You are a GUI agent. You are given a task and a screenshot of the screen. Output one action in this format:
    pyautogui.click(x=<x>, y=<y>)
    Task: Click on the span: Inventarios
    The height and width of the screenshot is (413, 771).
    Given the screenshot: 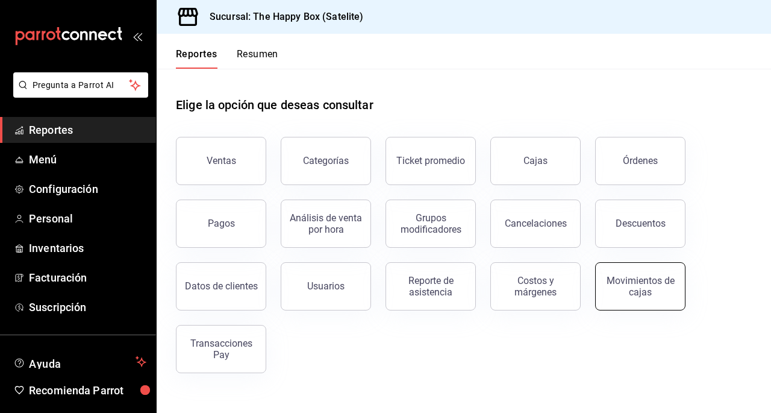 What is the action you would take?
    pyautogui.click(x=87, y=248)
    